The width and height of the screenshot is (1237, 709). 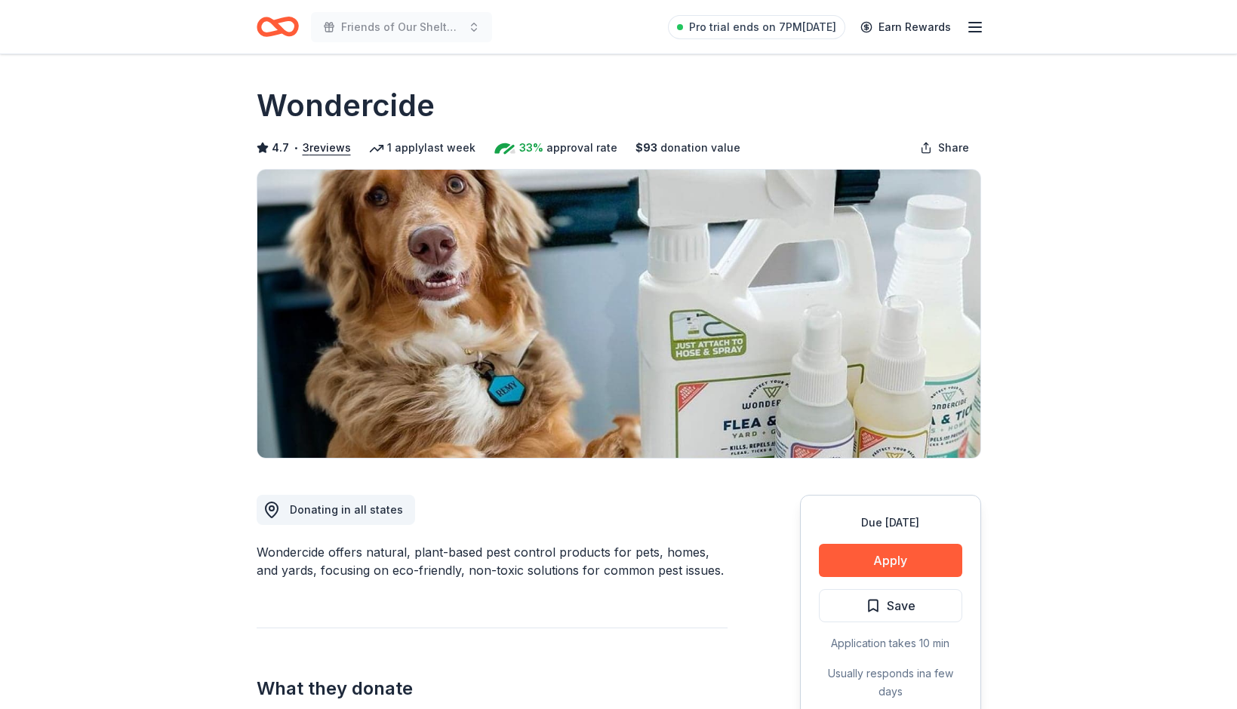 What do you see at coordinates (905, 27) in the screenshot?
I see `a: Earn Rewards` at bounding box center [905, 27].